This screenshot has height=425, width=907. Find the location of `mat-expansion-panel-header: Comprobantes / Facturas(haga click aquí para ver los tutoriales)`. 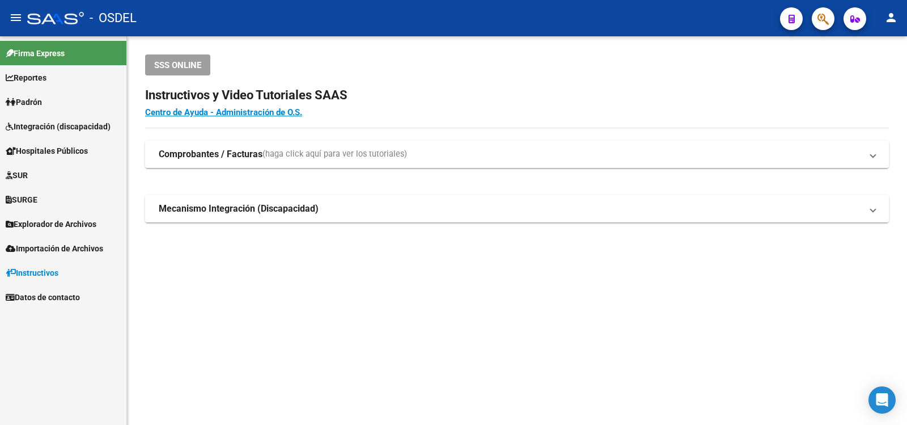

mat-expansion-panel-header: Comprobantes / Facturas(haga click aquí para ver los tutoriales) is located at coordinates (517, 154).